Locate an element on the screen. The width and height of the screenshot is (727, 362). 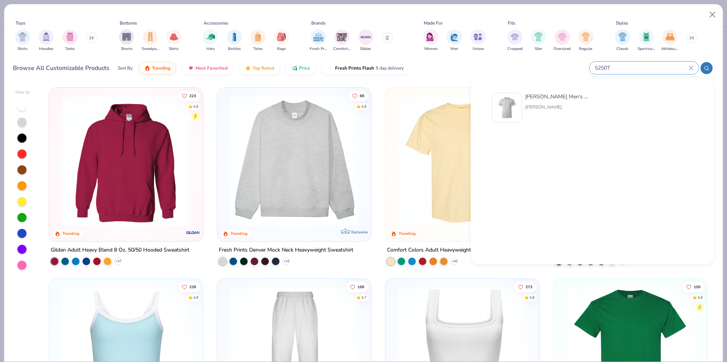
span: Bags is located at coordinates (281, 49).